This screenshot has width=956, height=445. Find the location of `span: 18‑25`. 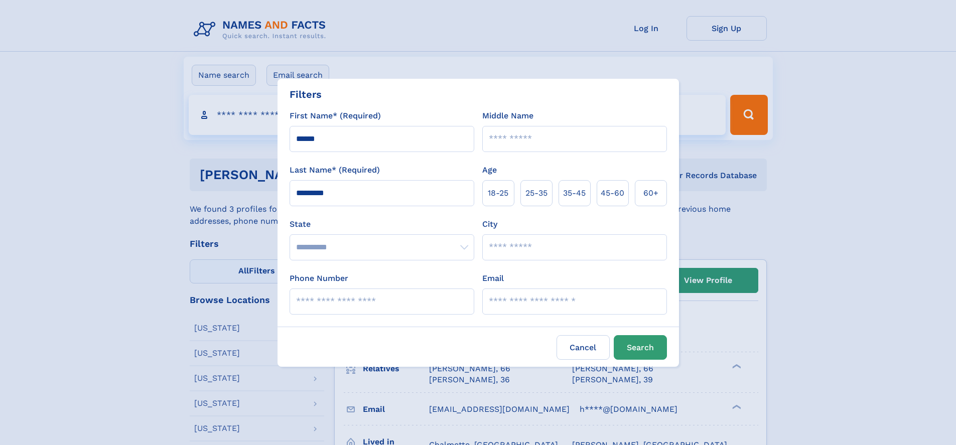

span: 18‑25 is located at coordinates (498, 193).